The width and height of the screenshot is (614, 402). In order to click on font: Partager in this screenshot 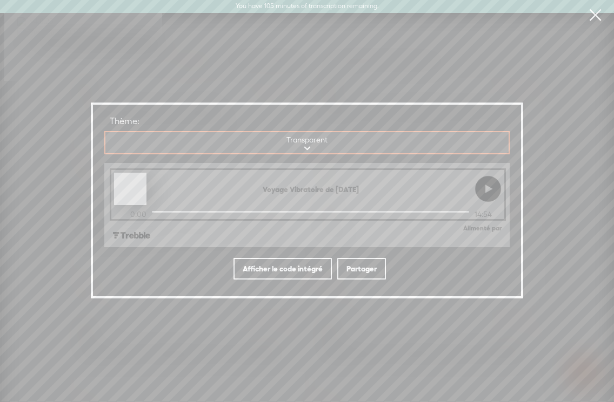, I will do `click(361, 269)`.